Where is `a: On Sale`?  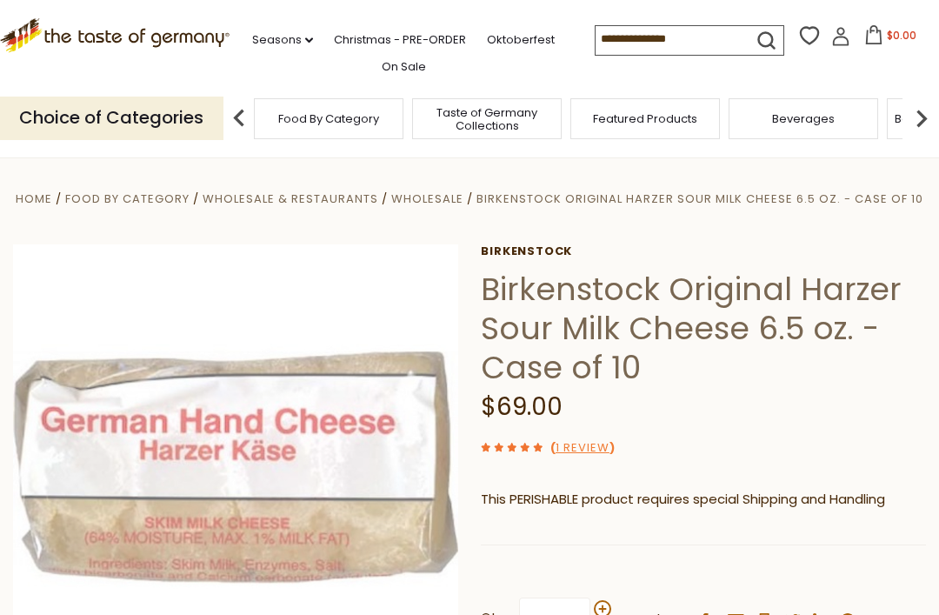 a: On Sale is located at coordinates (404, 67).